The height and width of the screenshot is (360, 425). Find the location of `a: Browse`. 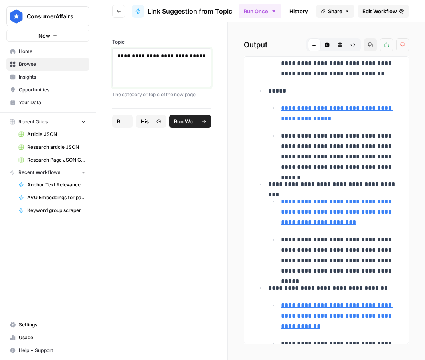

a: Browse is located at coordinates (48, 64).